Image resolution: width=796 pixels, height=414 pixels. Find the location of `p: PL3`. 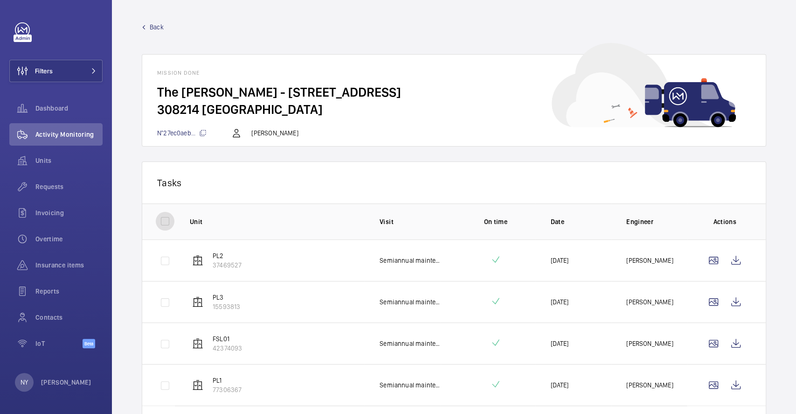

p: PL3 is located at coordinates (226, 297).